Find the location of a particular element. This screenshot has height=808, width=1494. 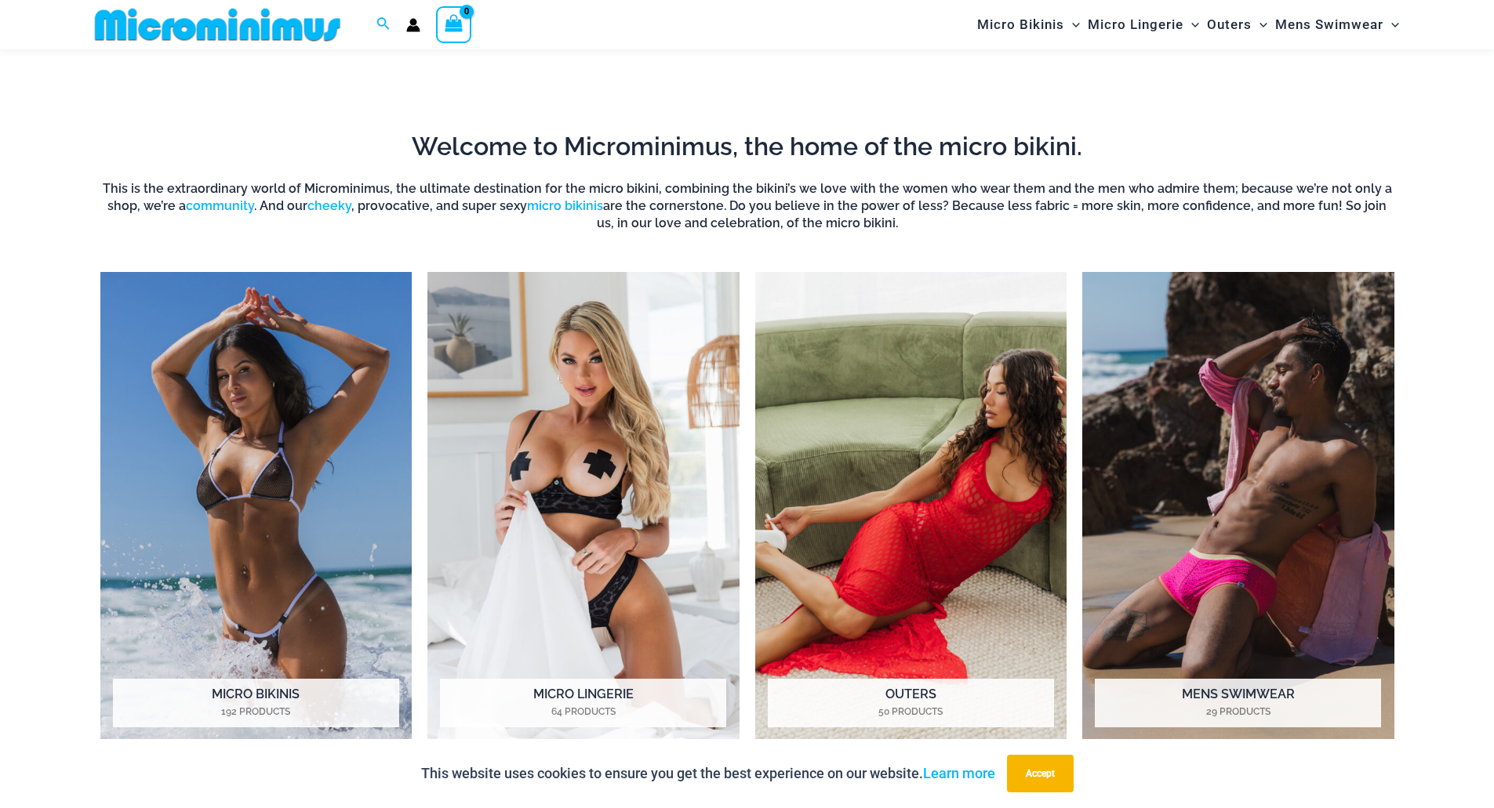

h2: Outers is located at coordinates (910, 703).